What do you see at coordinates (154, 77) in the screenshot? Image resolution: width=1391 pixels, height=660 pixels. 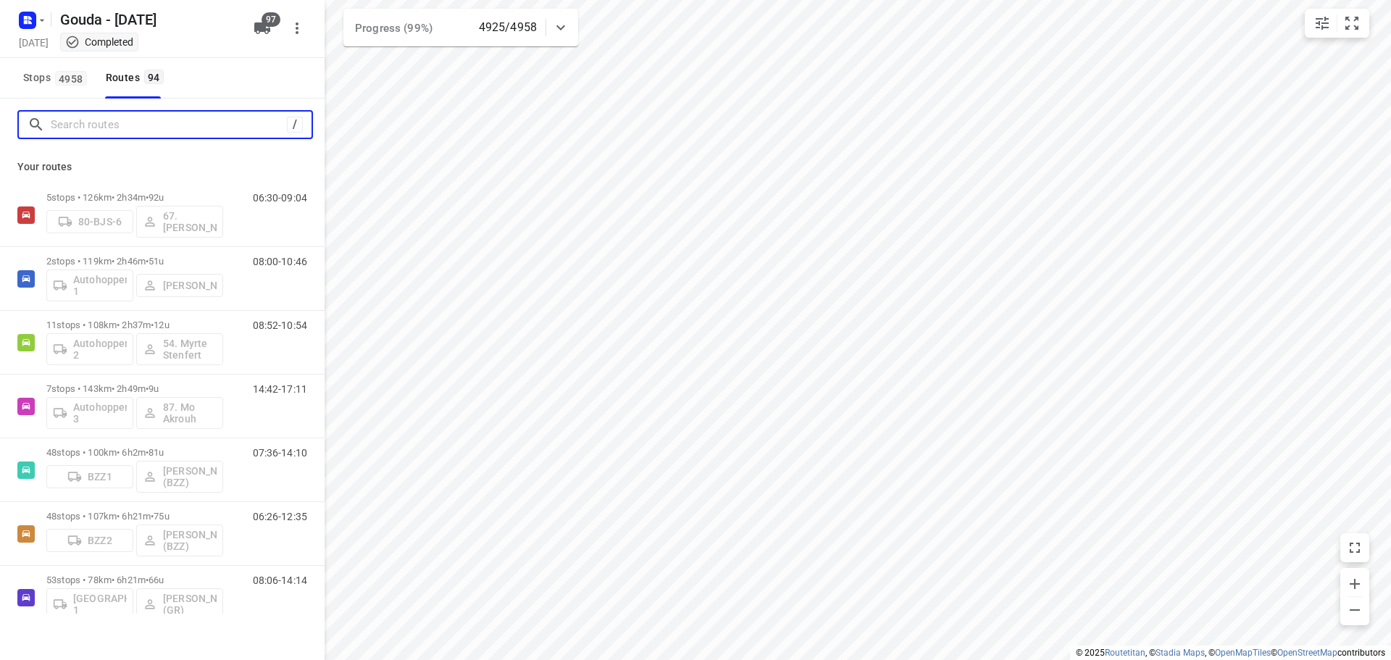 I see `span: 94` at bounding box center [154, 77].